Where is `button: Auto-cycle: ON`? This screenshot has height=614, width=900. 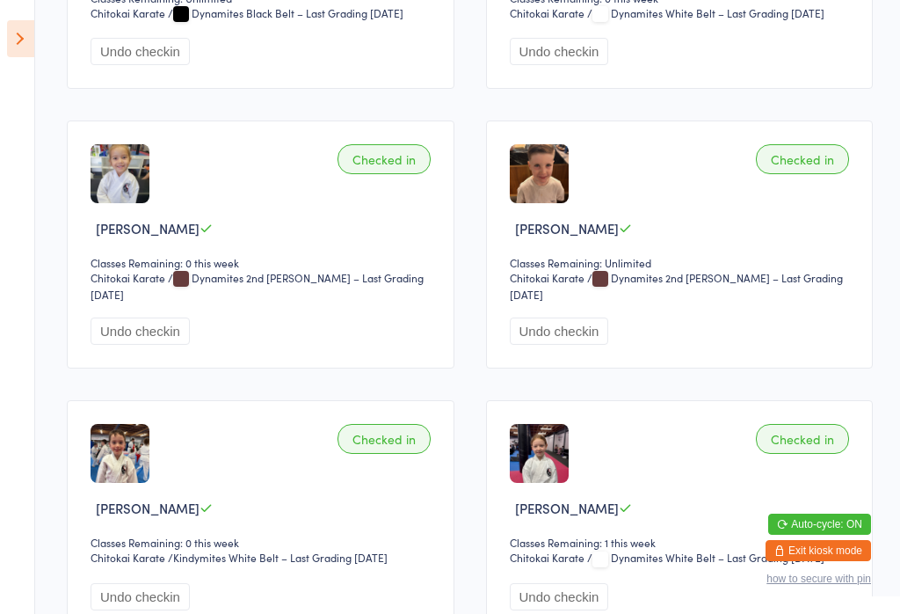 button: Auto-cycle: ON is located at coordinates (820, 524).